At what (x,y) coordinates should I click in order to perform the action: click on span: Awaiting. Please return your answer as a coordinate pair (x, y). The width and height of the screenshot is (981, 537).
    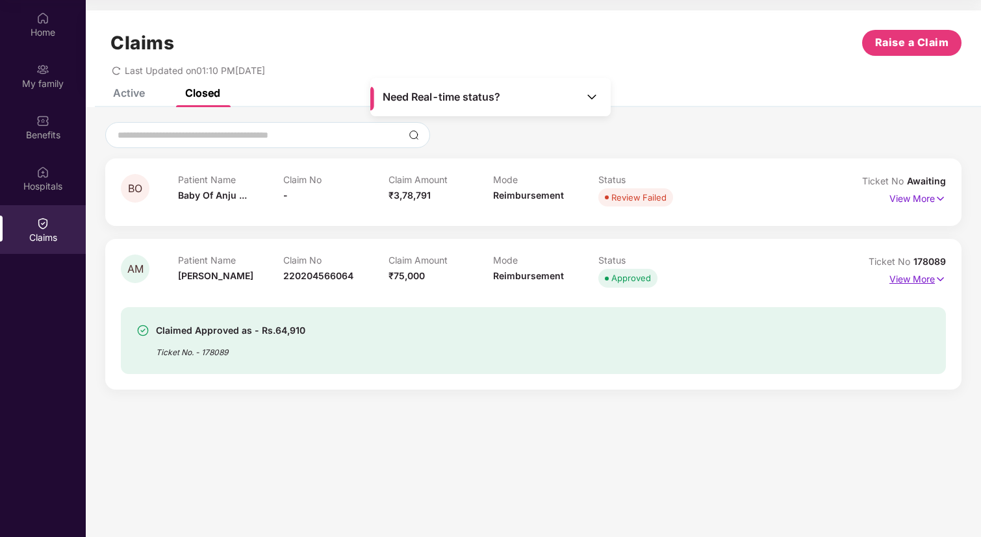
    Looking at the image, I should click on (927, 181).